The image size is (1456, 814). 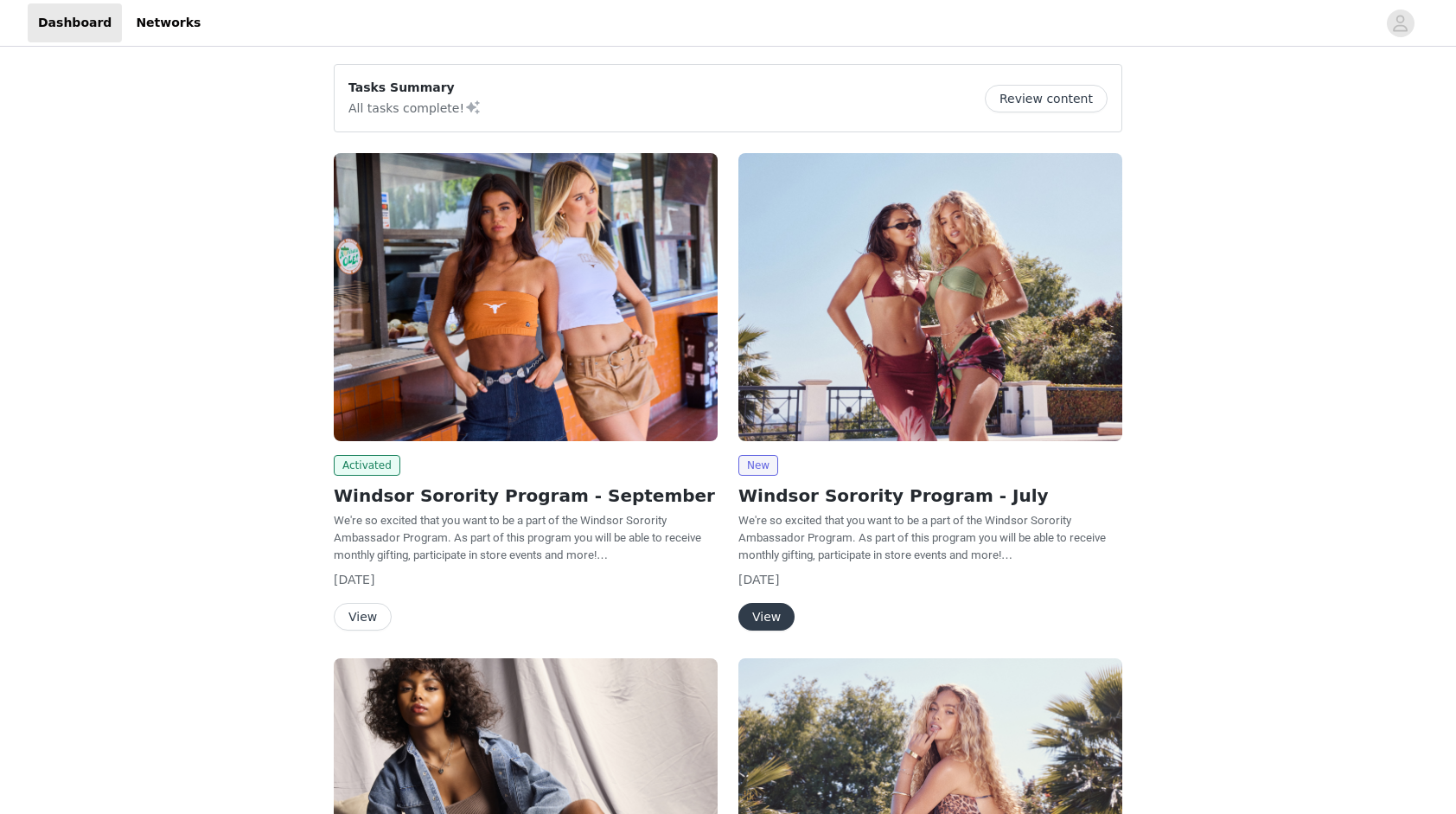 I want to click on button: Review content, so click(x=1046, y=99).